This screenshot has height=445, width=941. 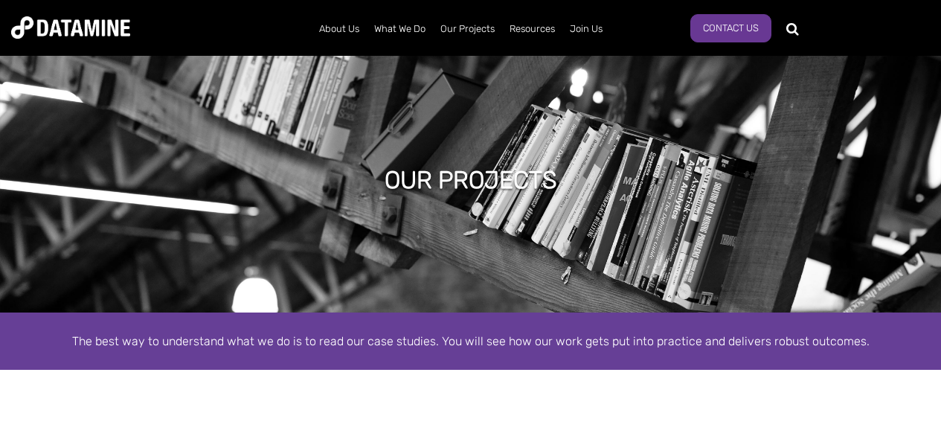 What do you see at coordinates (471, 341) in the screenshot?
I see `div: The best way to understand what we do is to read our case studies. You will see how our work gets...` at bounding box center [471, 341].